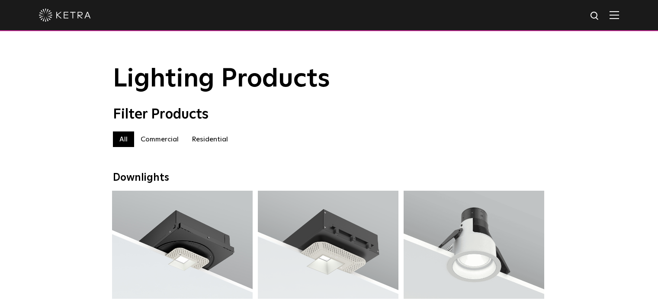 The width and height of the screenshot is (658, 304). What do you see at coordinates (329, 178) in the screenshot?
I see `div: Downlights` at bounding box center [329, 178].